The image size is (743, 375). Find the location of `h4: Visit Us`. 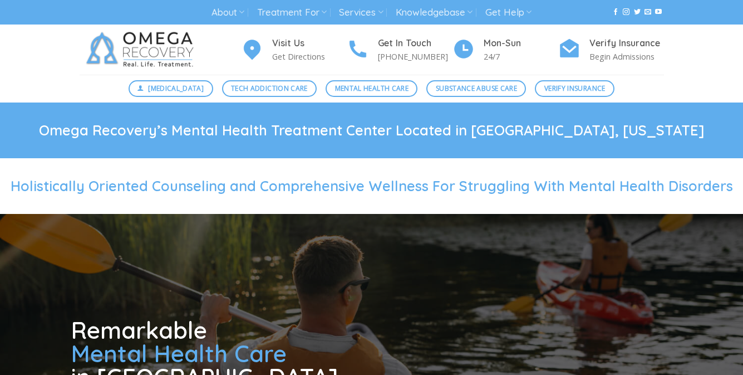

h4: Visit Us is located at coordinates (310, 43).